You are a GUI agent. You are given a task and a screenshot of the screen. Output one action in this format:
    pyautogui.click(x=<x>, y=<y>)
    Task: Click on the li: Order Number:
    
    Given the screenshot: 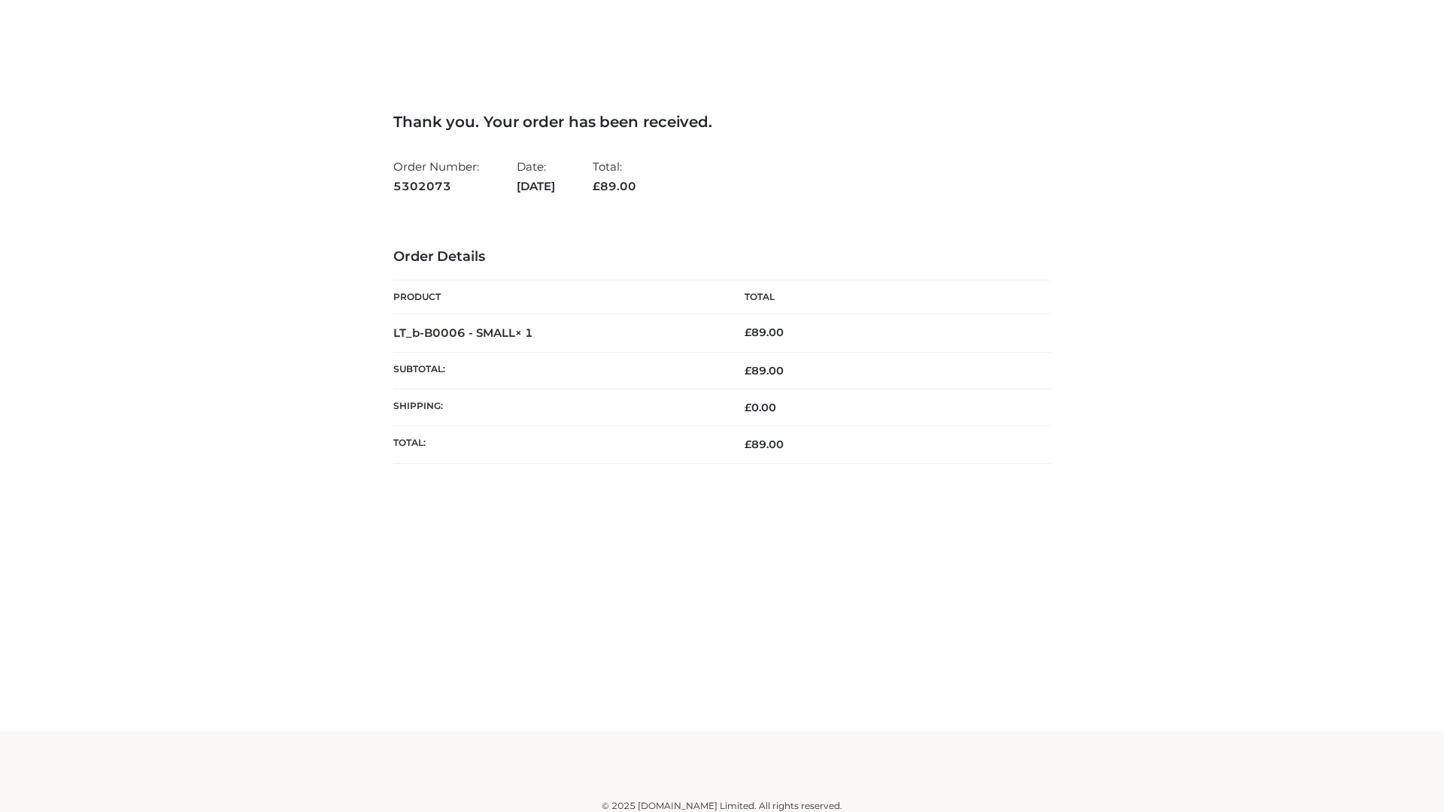 What is the action you would take?
    pyautogui.click(x=436, y=176)
    